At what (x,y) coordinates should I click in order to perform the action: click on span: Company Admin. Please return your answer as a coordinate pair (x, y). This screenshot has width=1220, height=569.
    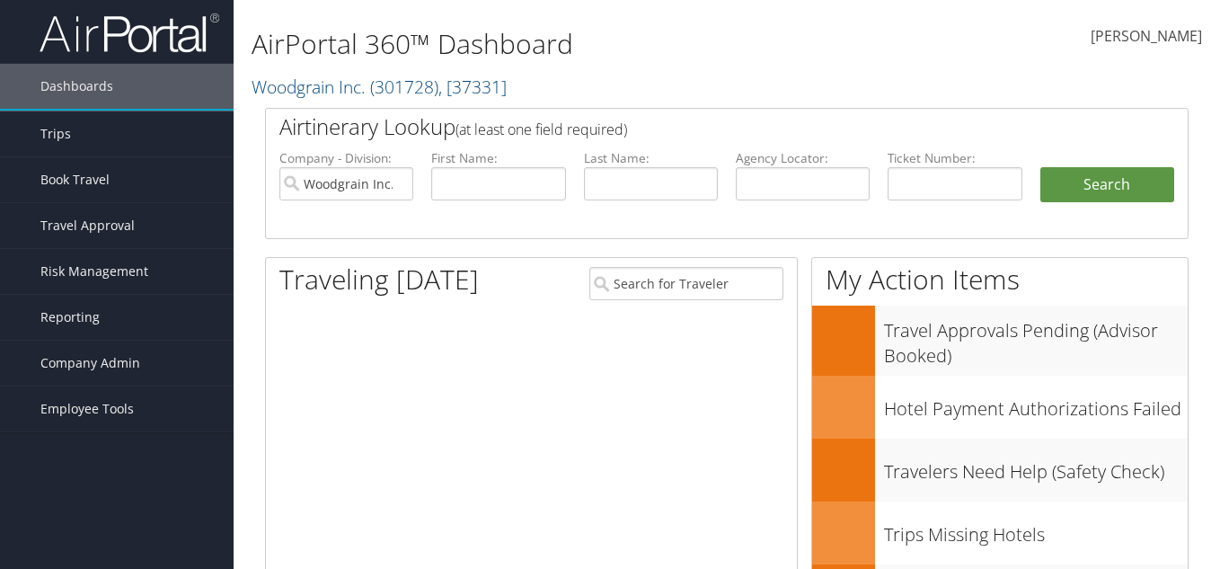
    Looking at the image, I should click on (90, 363).